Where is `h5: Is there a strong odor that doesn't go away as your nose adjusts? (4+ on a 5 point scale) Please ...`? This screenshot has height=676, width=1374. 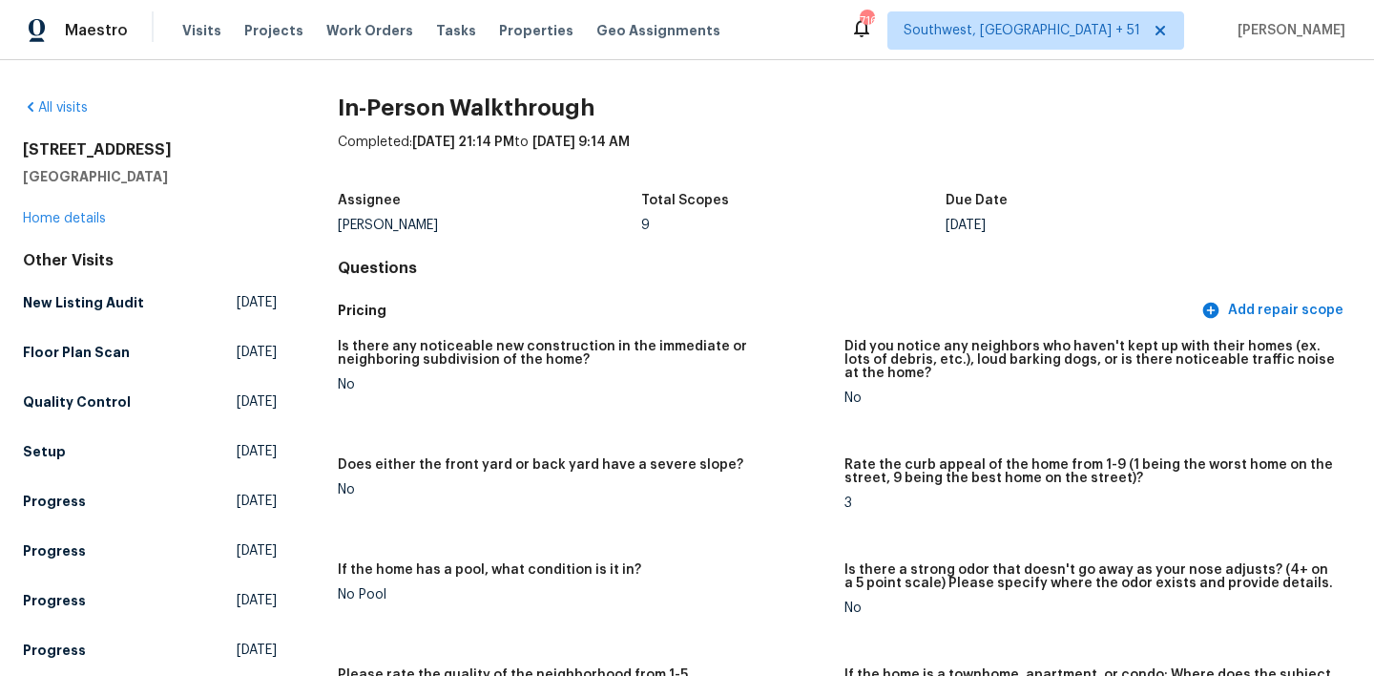 h5: Is there a strong odor that doesn't go away as your nose adjusts? (4+ on a 5 point scale) Please ... is located at coordinates (1090, 576).